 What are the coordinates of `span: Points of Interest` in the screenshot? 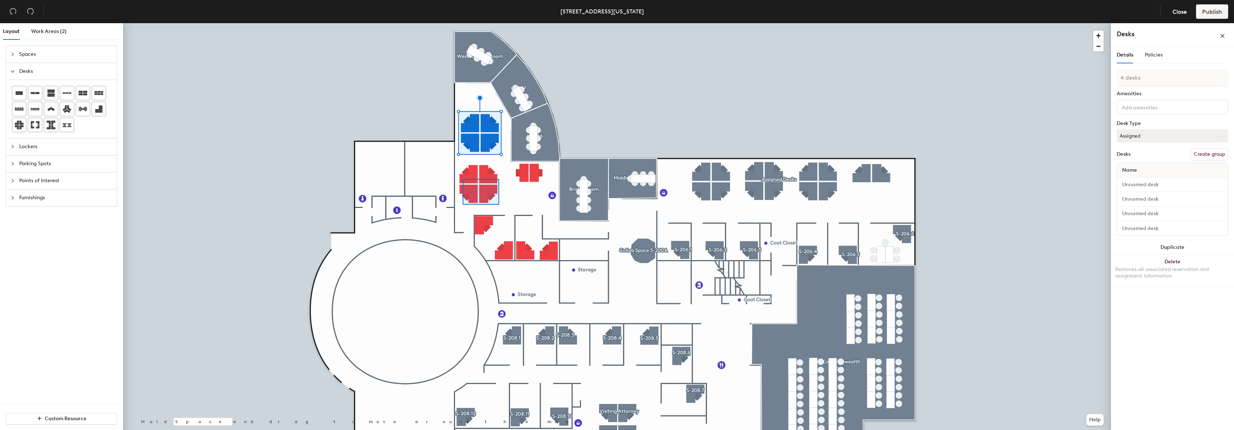 It's located at (66, 181).